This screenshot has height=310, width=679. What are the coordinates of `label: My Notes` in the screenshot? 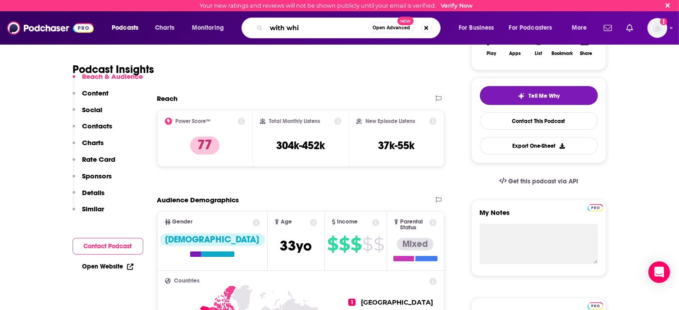 It's located at (539, 216).